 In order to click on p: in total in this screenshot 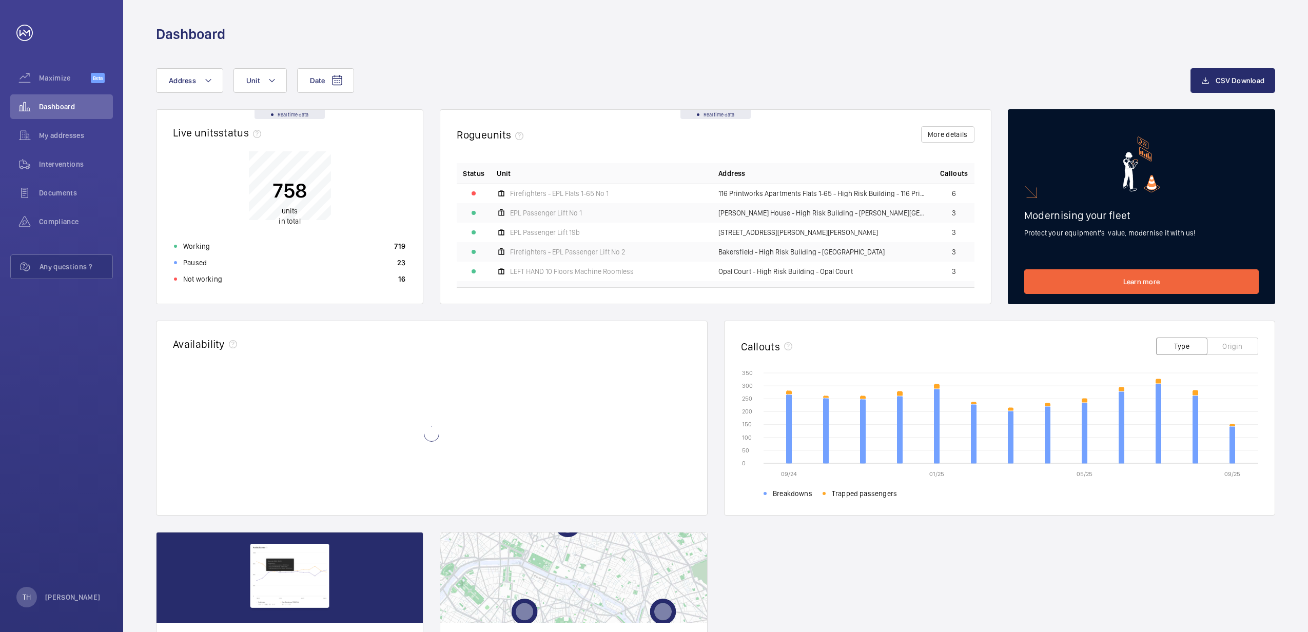, I will do `click(290, 216)`.